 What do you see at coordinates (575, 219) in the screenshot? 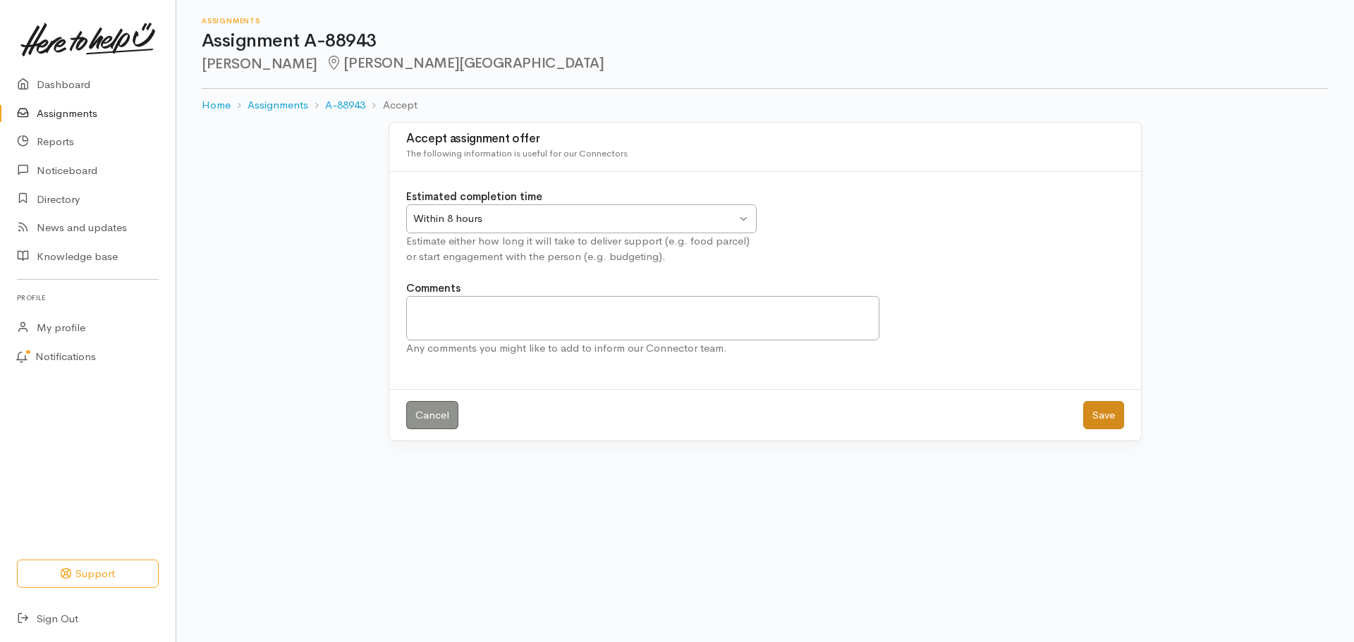
I see `div: Within 8 hours` at bounding box center [575, 219].